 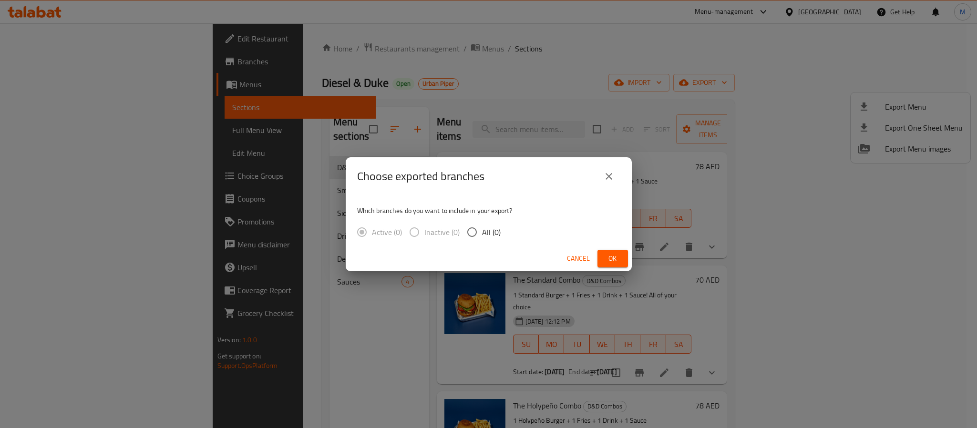 I want to click on button: Ok, so click(x=612, y=258).